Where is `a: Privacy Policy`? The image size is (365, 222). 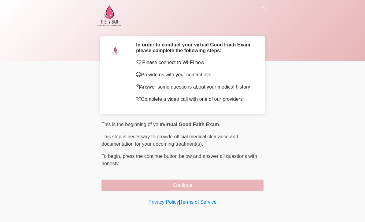 a: Privacy Policy is located at coordinates (164, 202).